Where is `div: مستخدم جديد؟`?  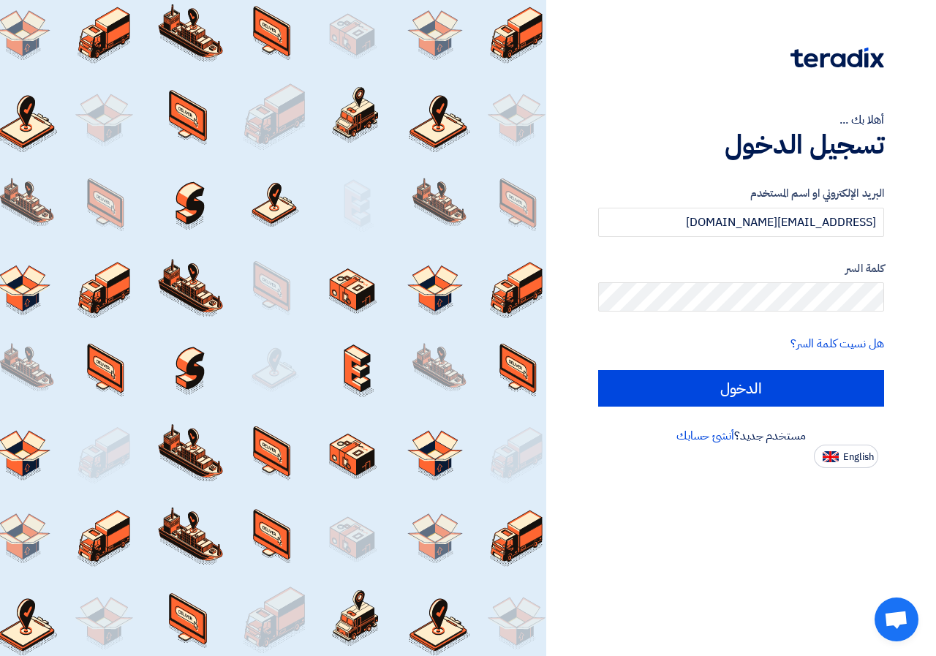 div: مستخدم جديد؟ is located at coordinates (741, 436).